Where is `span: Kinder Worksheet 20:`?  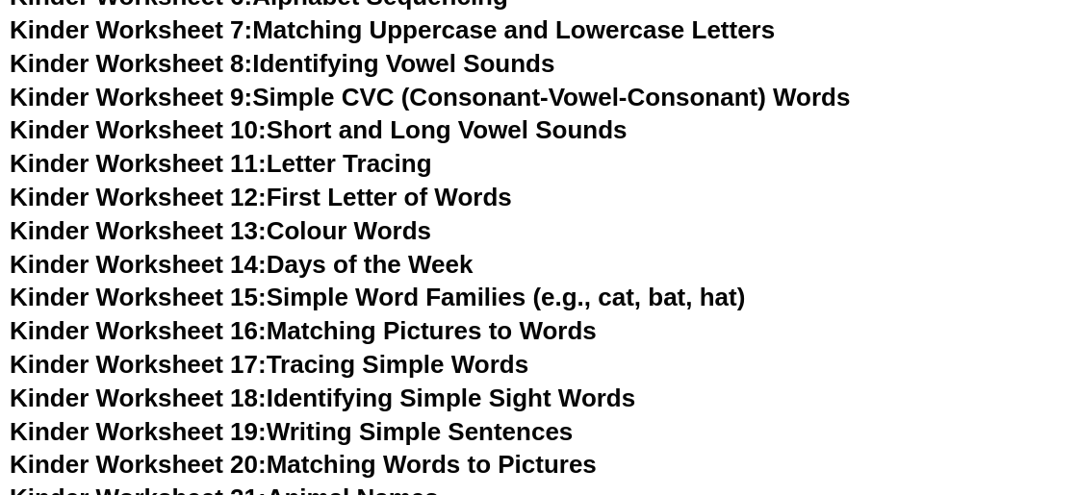
span: Kinder Worksheet 20: is located at coordinates (138, 465).